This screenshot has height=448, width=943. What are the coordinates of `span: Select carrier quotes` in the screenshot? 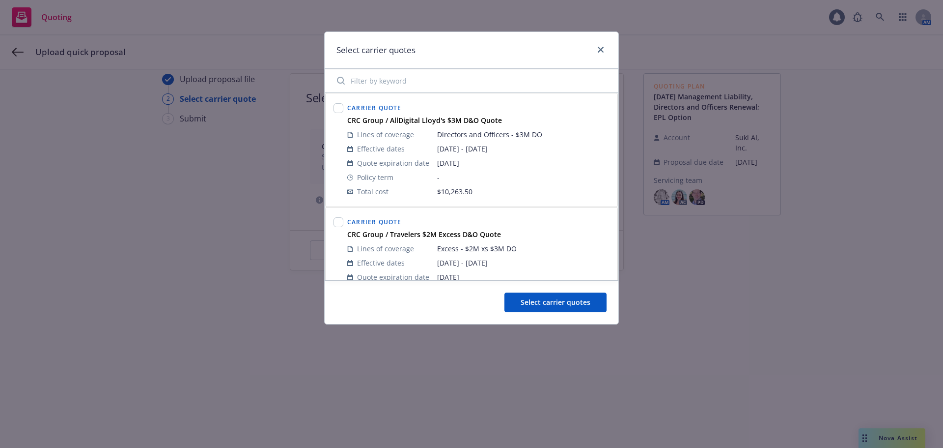 It's located at (556, 302).